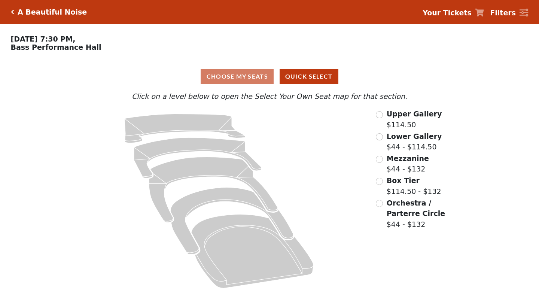 Image resolution: width=539 pixels, height=307 pixels. What do you see at coordinates (414, 186) in the screenshot?
I see `label: $114.50 - $132` at bounding box center [414, 186].